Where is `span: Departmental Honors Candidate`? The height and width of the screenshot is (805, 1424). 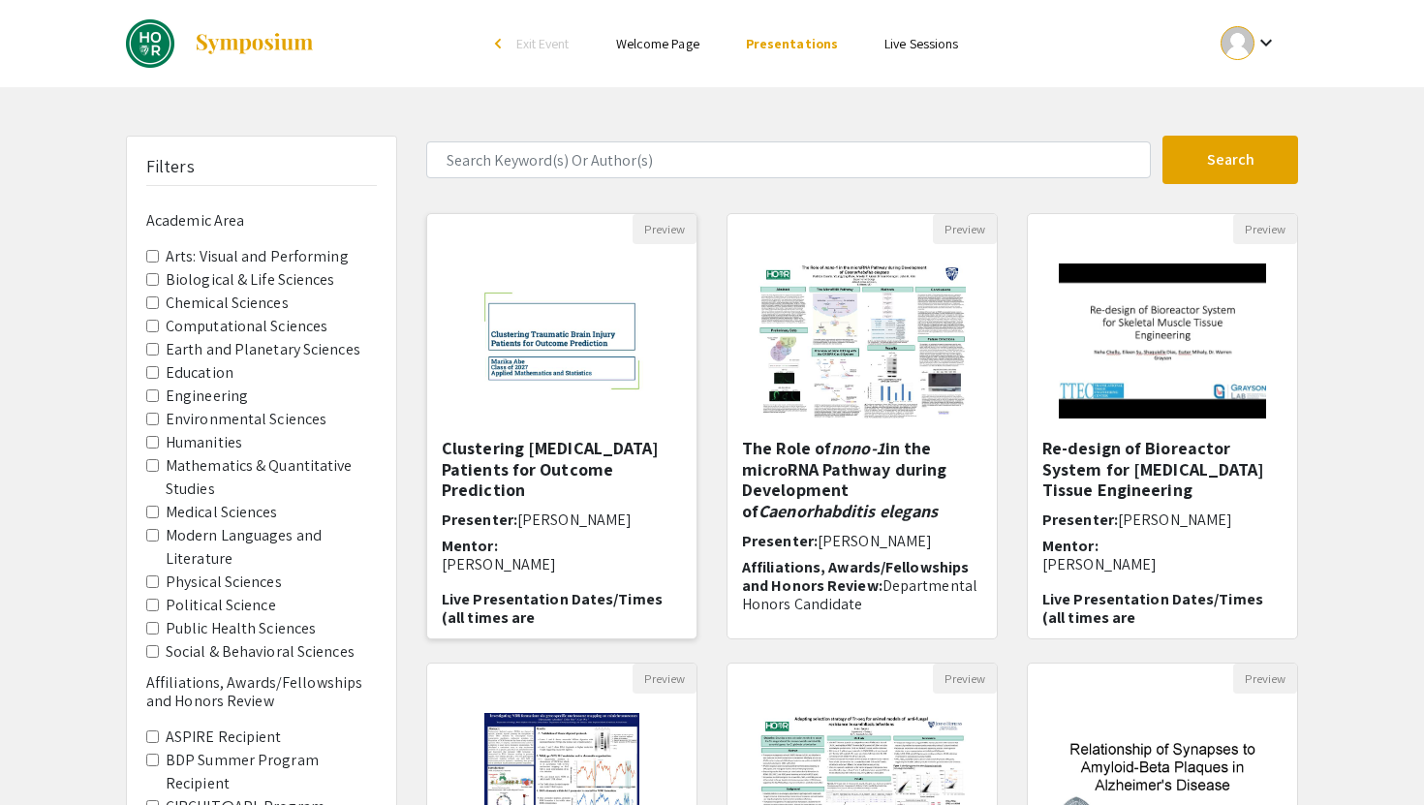 span: Departmental Honors Candidate is located at coordinates (859, 595).